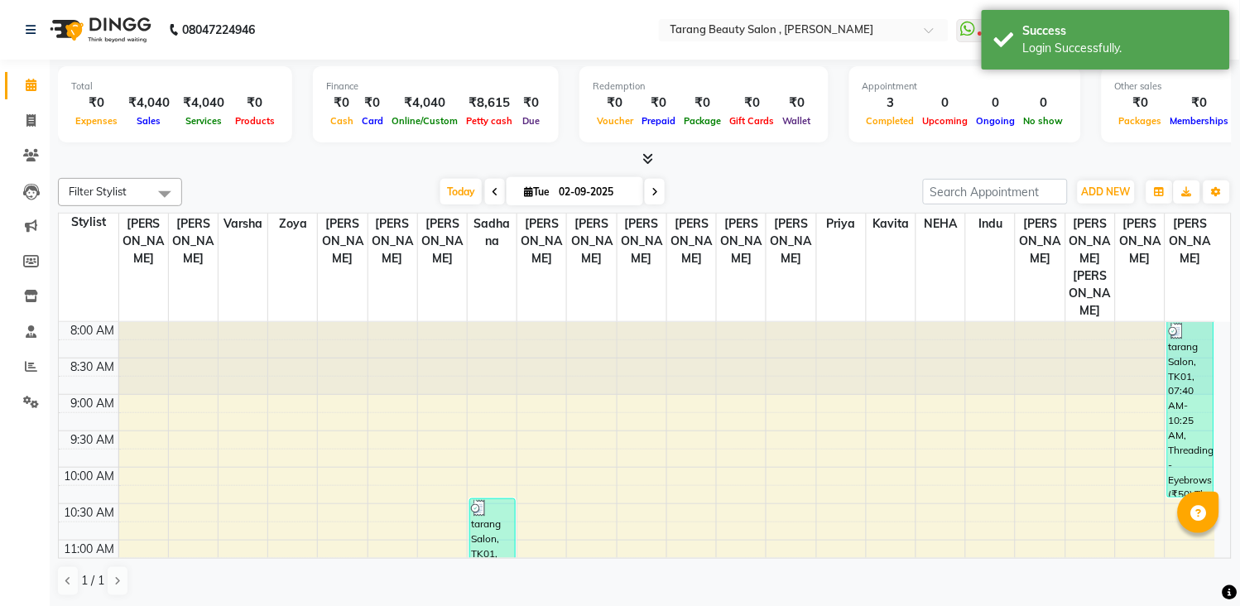 The image size is (1240, 606). What do you see at coordinates (89, 476) in the screenshot?
I see `div: 10:00 AM` at bounding box center [89, 476].